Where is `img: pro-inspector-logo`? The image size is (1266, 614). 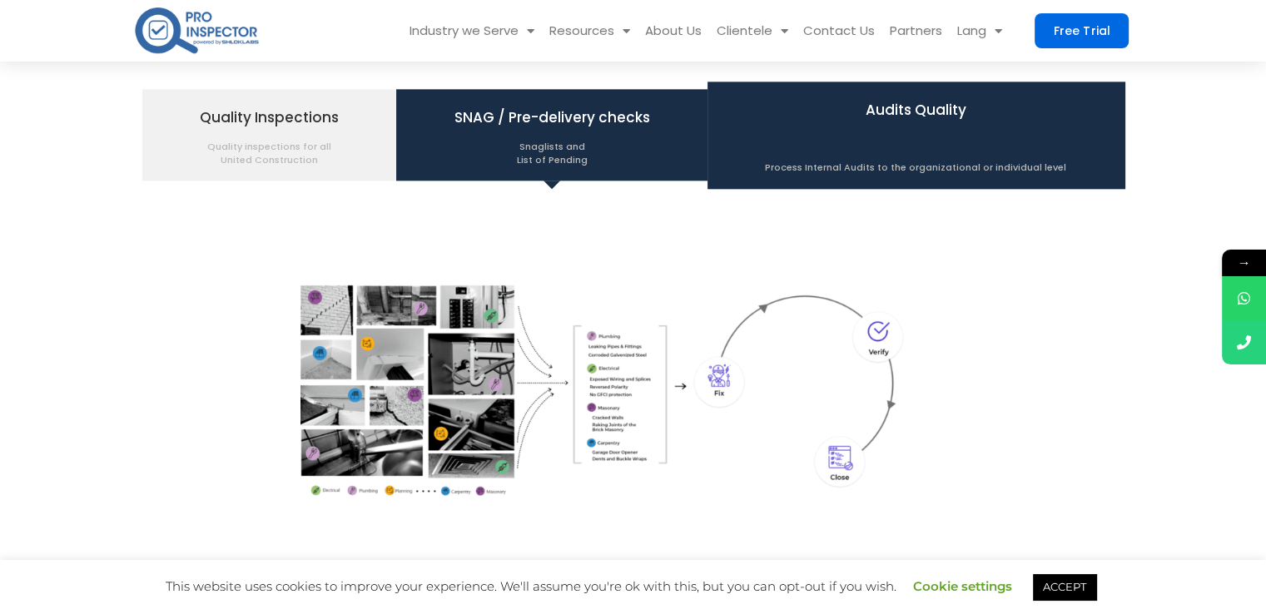 img: pro-inspector-logo is located at coordinates (196, 30).